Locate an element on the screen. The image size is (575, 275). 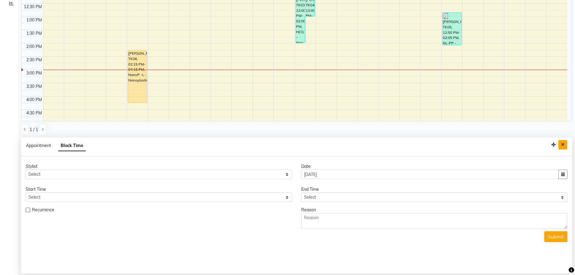
div: 3:30 PM is located at coordinates (34, 86).